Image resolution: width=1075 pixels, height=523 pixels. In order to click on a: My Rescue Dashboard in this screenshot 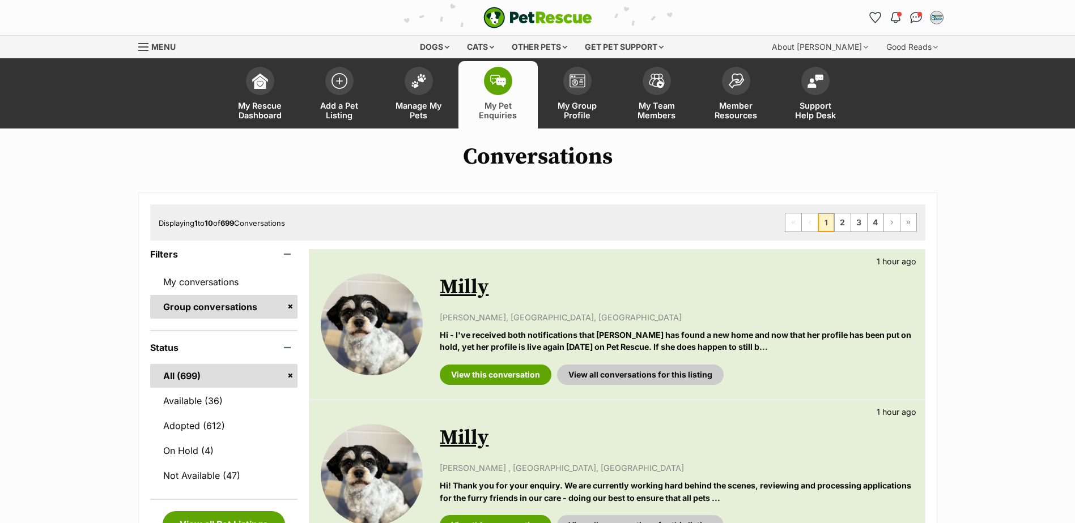, I will do `click(260, 95)`.